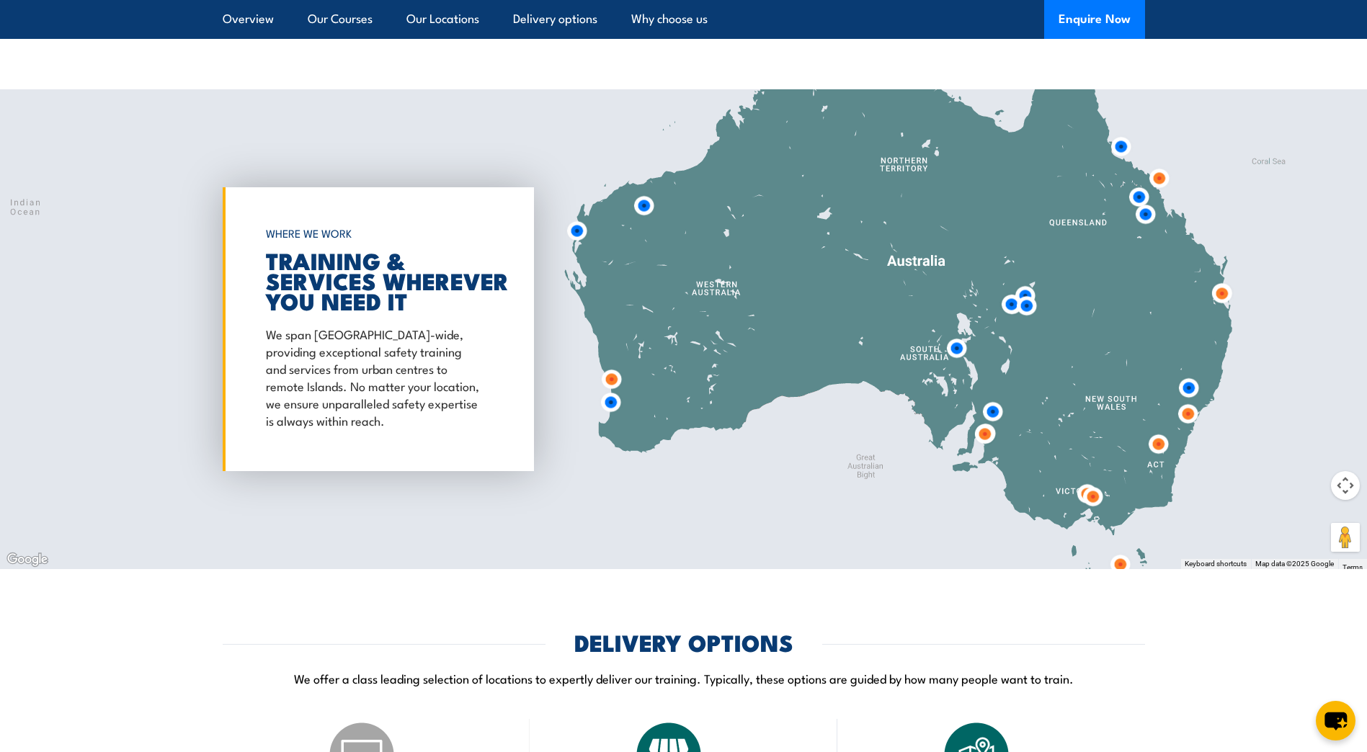 The image size is (1367, 752). Describe the element at coordinates (1216, 564) in the screenshot. I see `button: Keyboard shortcuts` at that location.